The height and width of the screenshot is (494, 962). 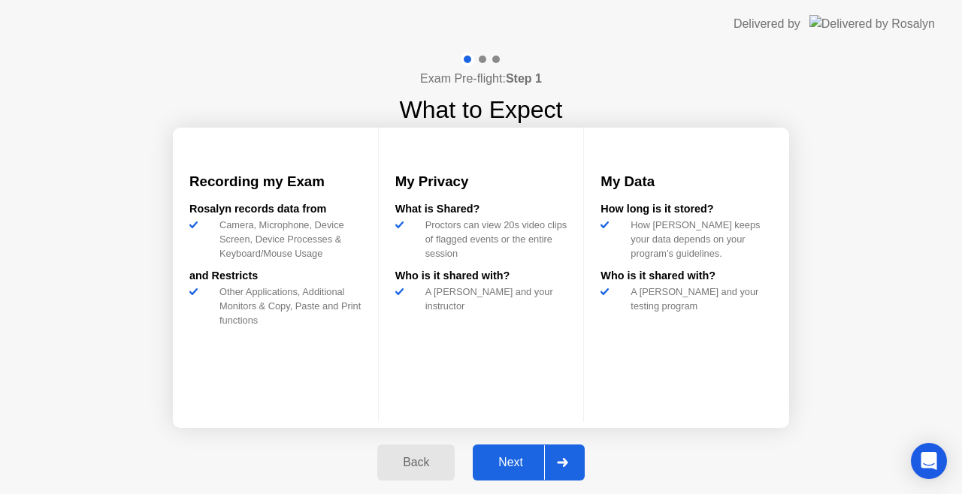 What do you see at coordinates (481, 182) in the screenshot?
I see `h3: My Privacy` at bounding box center [481, 182].